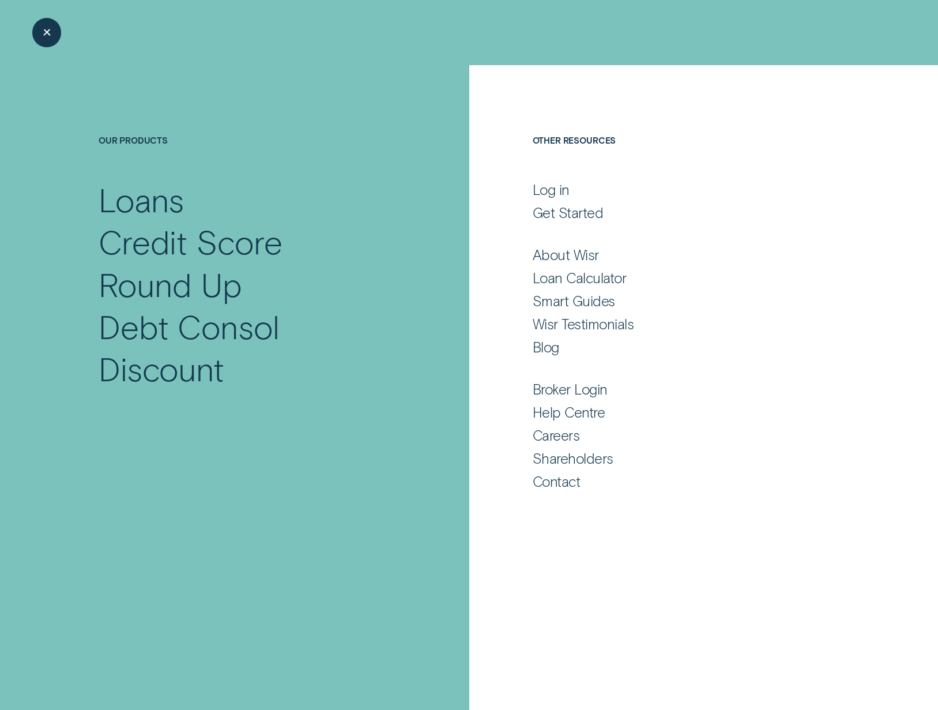  I want to click on div: Loan Calculator, so click(579, 278).